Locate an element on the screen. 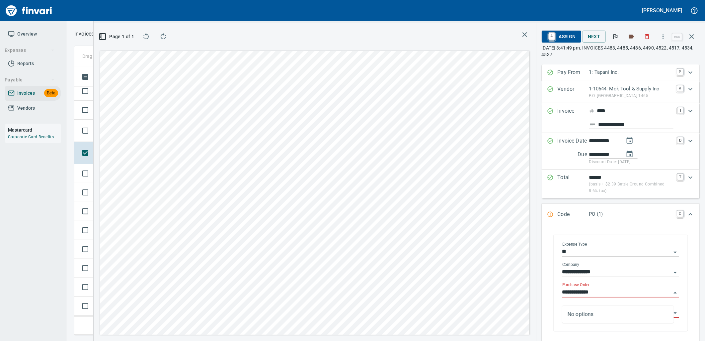  button: More is located at coordinates (663, 37).